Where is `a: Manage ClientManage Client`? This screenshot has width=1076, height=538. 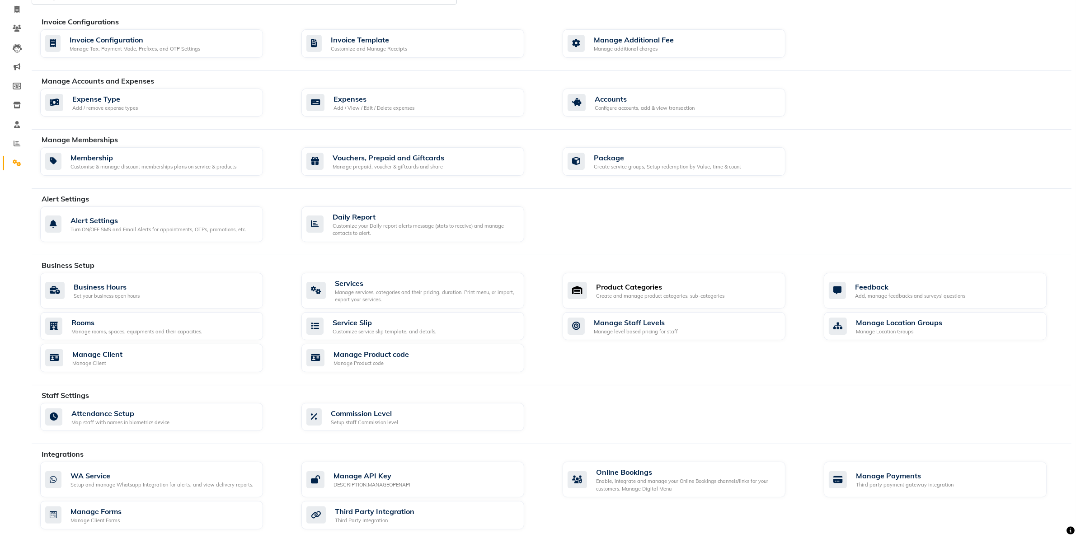
a: Manage ClientManage Client is located at coordinates (164, 358).